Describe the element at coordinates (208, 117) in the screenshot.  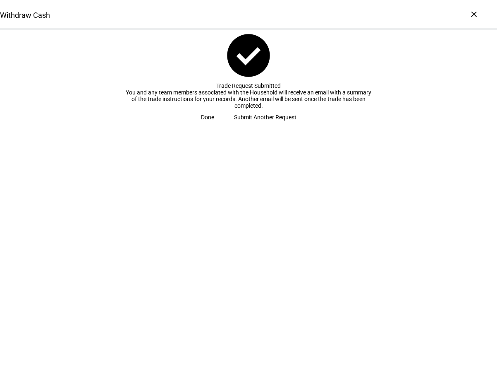
I see `span: Done` at that location.